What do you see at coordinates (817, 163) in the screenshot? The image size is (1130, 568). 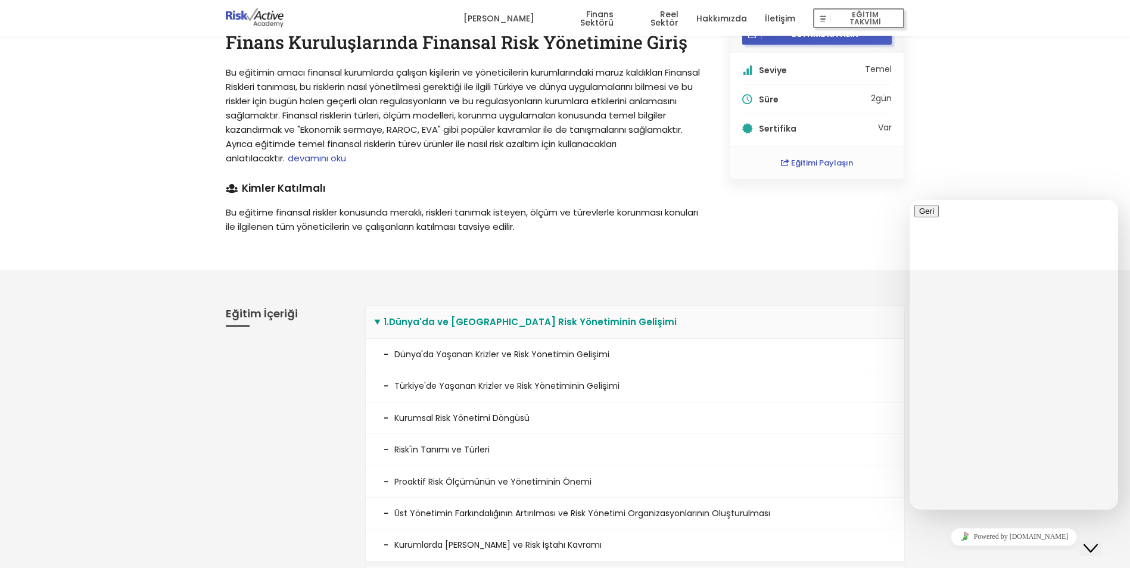 I see `a: Eğitimi Paylaşın` at bounding box center [817, 163].